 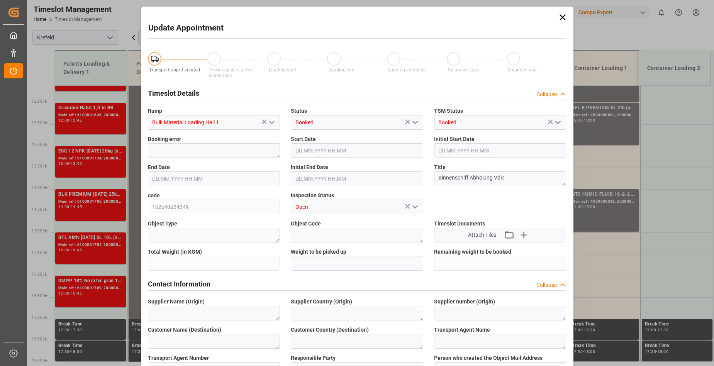 What do you see at coordinates (464, 70) in the screenshot?
I see `span: Shipment start` at bounding box center [464, 70].